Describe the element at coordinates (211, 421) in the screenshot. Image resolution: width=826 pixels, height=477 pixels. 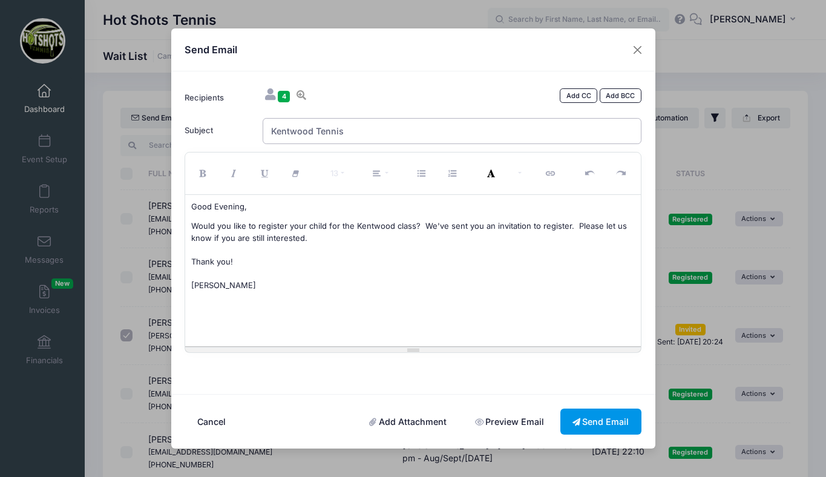
I see `button: Cancel` at that location.